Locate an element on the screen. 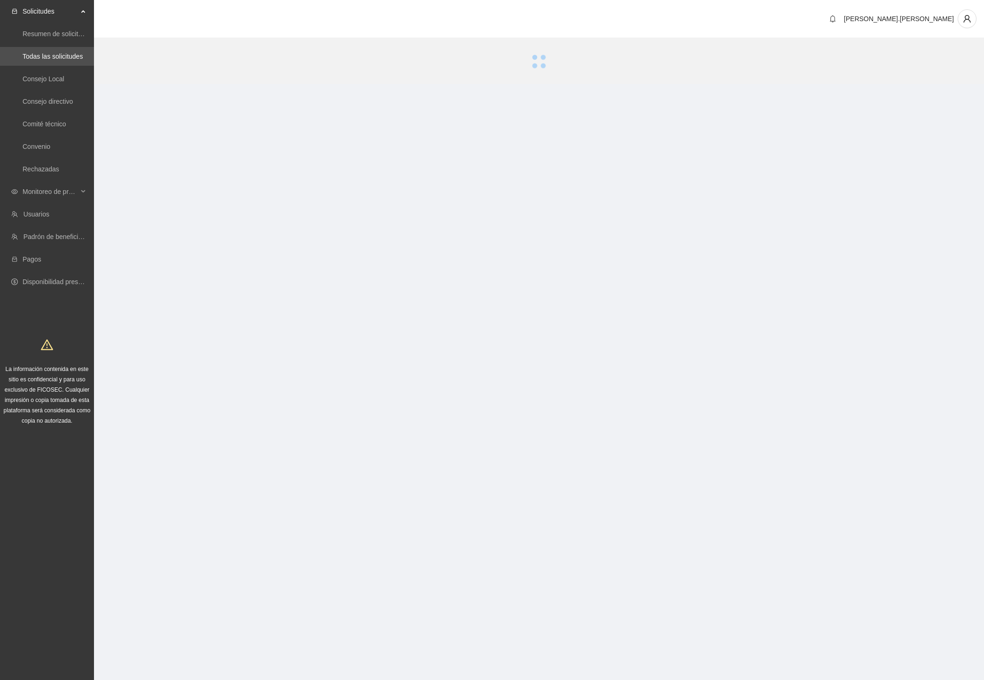  a: Rechazadas is located at coordinates (41, 169).